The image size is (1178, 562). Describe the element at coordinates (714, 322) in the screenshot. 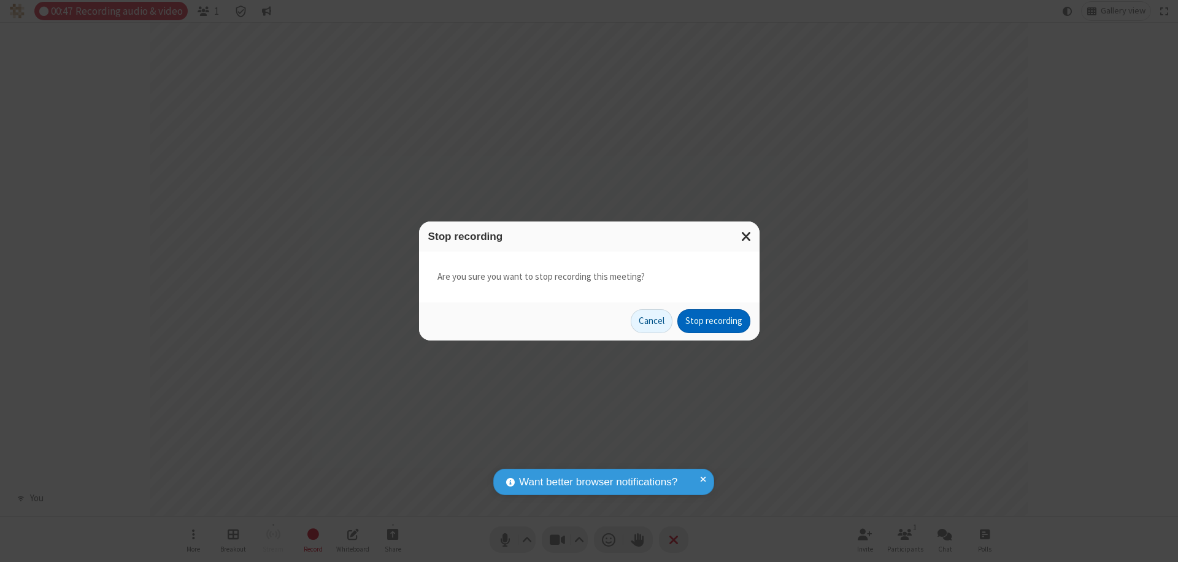

I see `button: Stop recording` at that location.